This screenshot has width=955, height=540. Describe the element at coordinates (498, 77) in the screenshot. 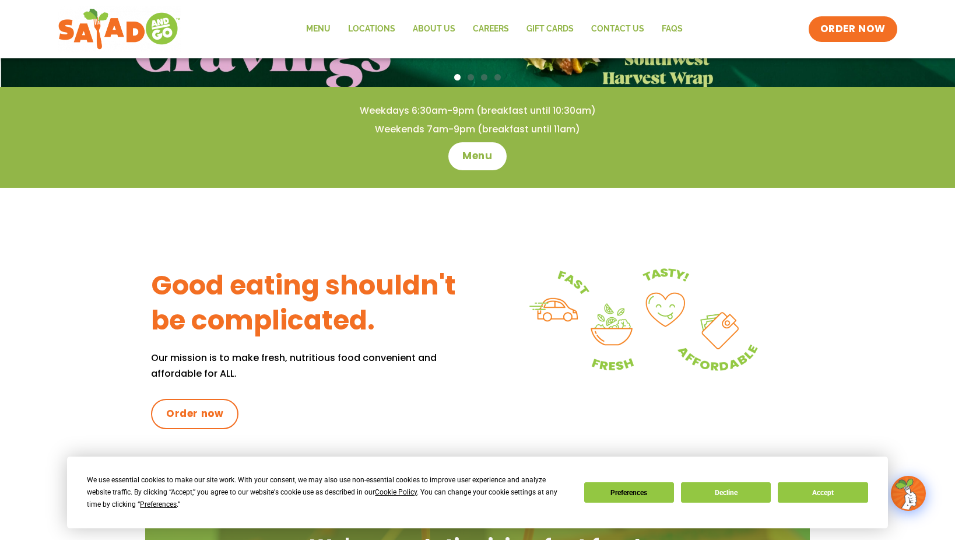

I see `span: Go to slide 4` at that location.